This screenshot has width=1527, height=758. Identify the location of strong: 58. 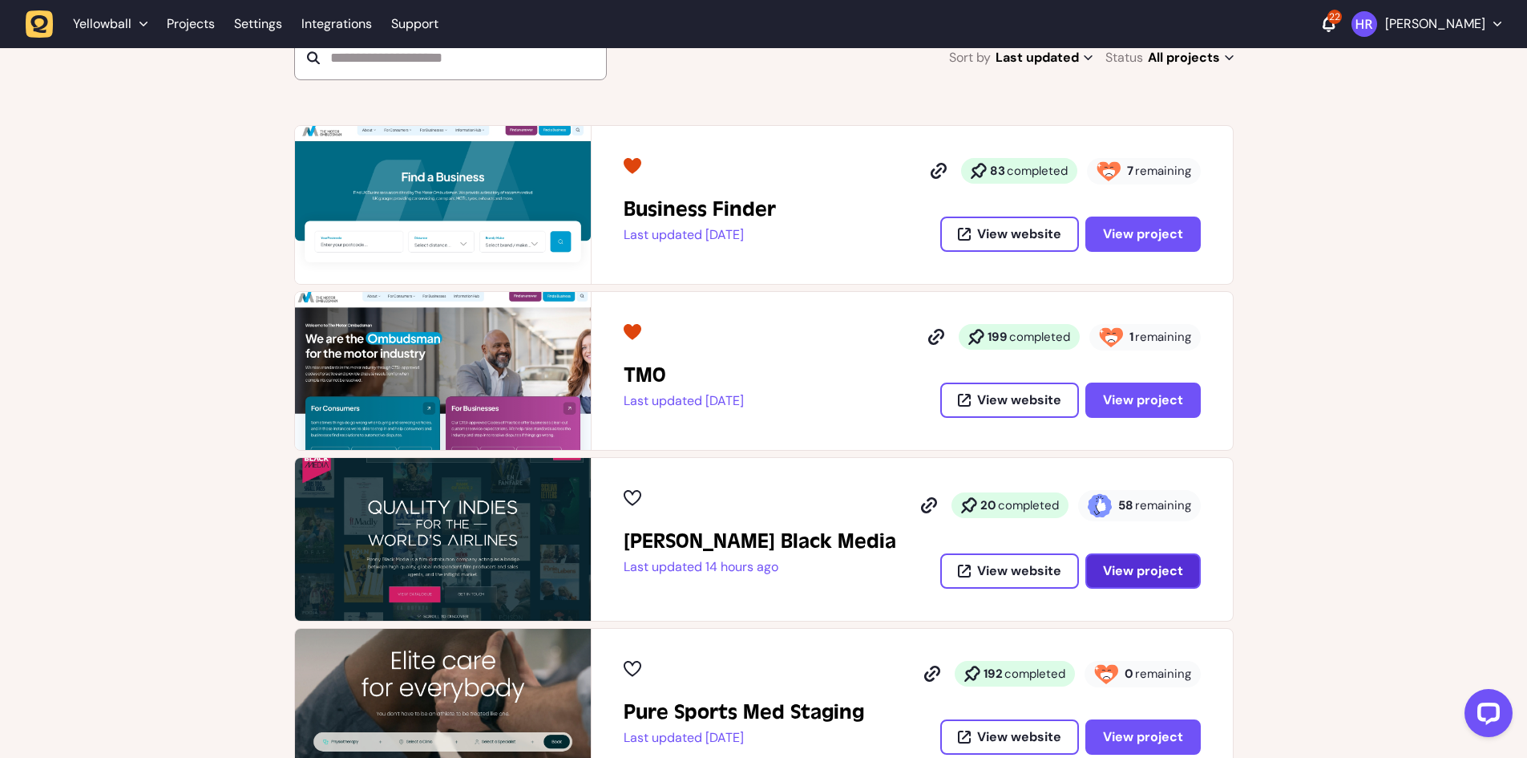
(1126, 505).